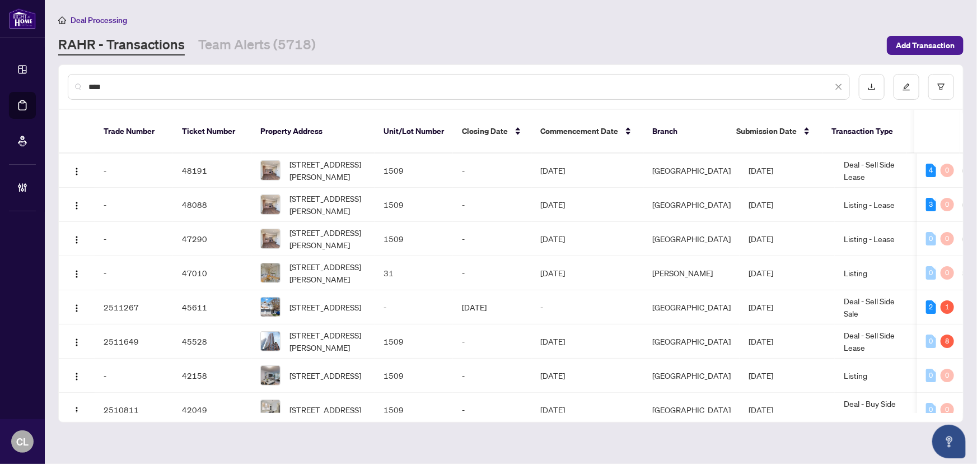 The height and width of the screenshot is (464, 977). I want to click on th: Commencement Date, so click(588, 132).